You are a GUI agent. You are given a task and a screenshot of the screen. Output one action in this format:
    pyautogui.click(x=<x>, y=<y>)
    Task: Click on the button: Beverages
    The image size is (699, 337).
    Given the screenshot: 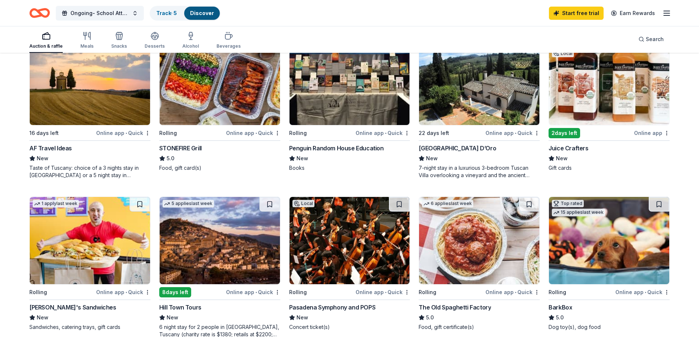 What is the action you would take?
    pyautogui.click(x=229, y=41)
    